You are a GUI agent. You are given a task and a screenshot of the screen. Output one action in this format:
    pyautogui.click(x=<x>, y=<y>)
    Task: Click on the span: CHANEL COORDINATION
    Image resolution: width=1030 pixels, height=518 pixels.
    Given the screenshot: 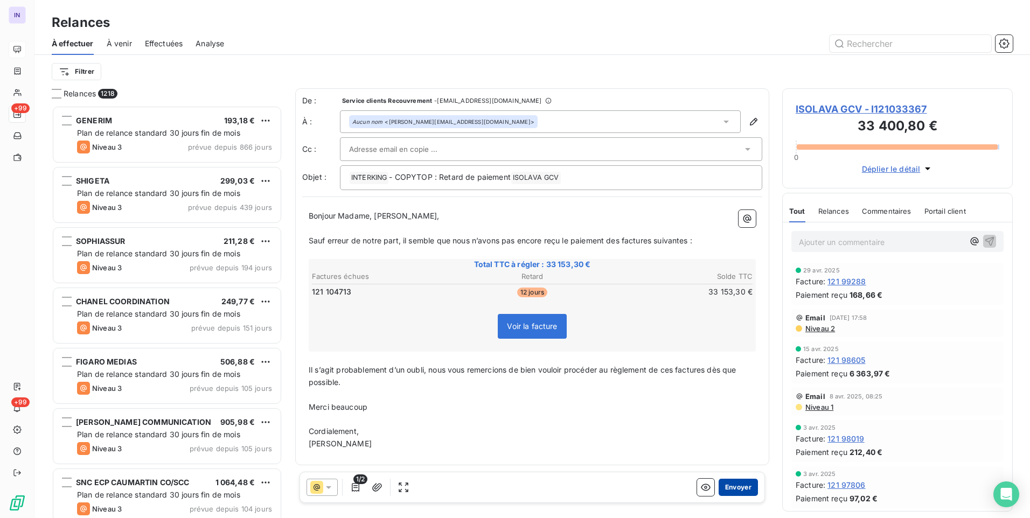 What is the action you would take?
    pyautogui.click(x=123, y=301)
    